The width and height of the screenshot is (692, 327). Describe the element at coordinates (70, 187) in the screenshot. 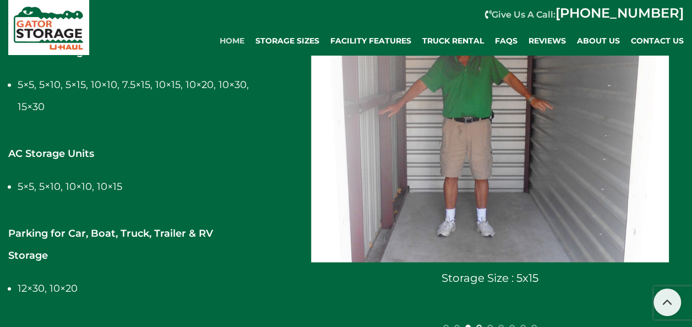

I see `li: 5×5, 5×10, 10×10, 10×15` at that location.